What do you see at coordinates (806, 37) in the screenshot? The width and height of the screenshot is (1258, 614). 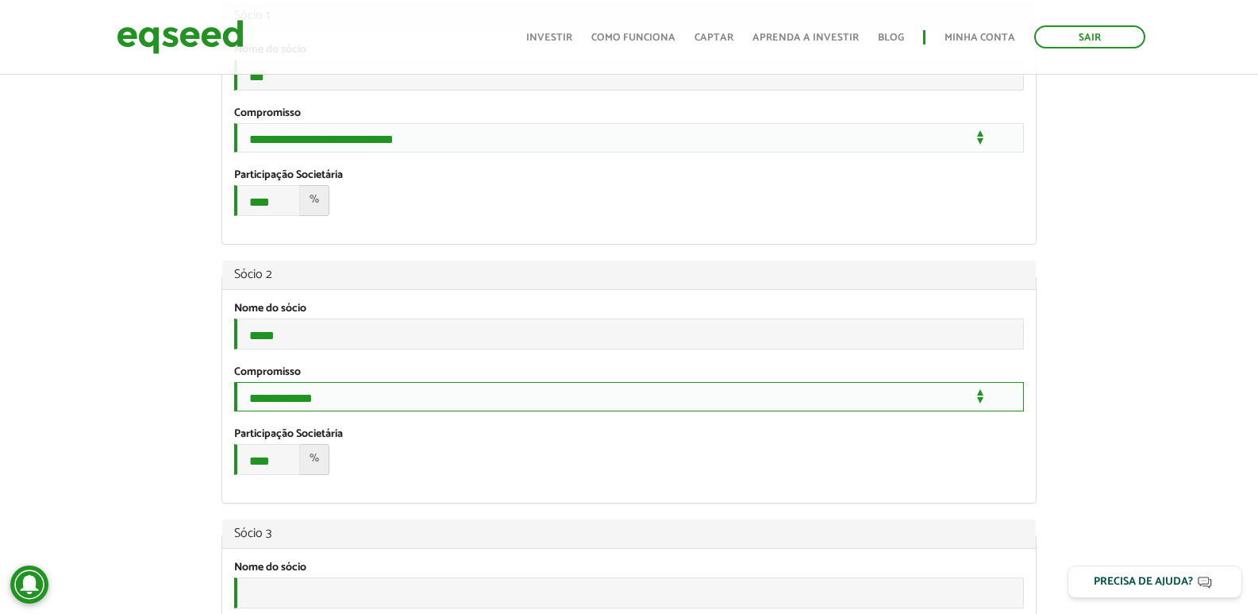 I see `a: Aprenda a investir` at bounding box center [806, 37].